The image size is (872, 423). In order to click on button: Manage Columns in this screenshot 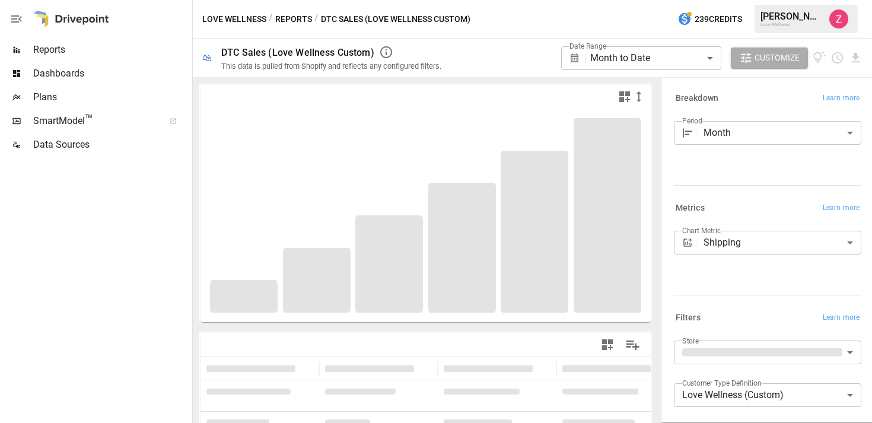, I will do `click(633, 345)`.